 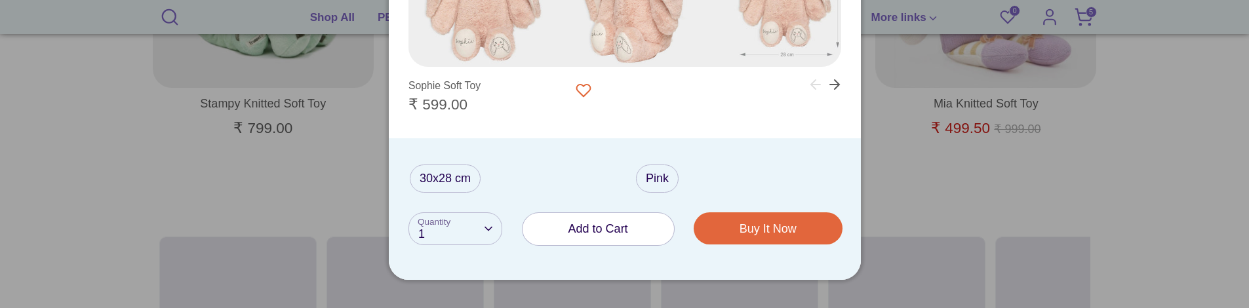 What do you see at coordinates (768, 228) in the screenshot?
I see `button: Buy It Now` at bounding box center [768, 228].